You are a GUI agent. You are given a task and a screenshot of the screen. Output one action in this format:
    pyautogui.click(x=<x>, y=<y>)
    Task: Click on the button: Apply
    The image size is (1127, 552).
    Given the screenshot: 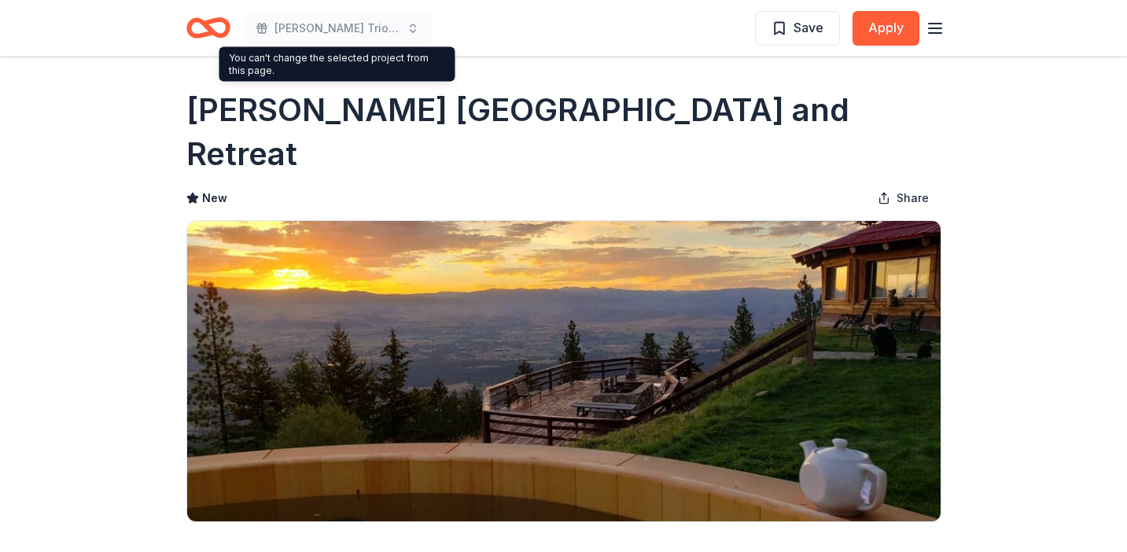 What is the action you would take?
    pyautogui.click(x=886, y=28)
    